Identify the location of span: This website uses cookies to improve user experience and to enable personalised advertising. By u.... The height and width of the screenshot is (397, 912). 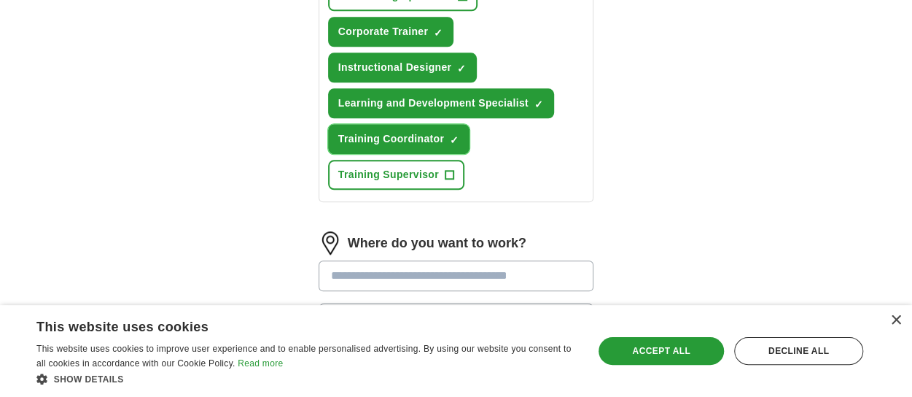
(303, 356).